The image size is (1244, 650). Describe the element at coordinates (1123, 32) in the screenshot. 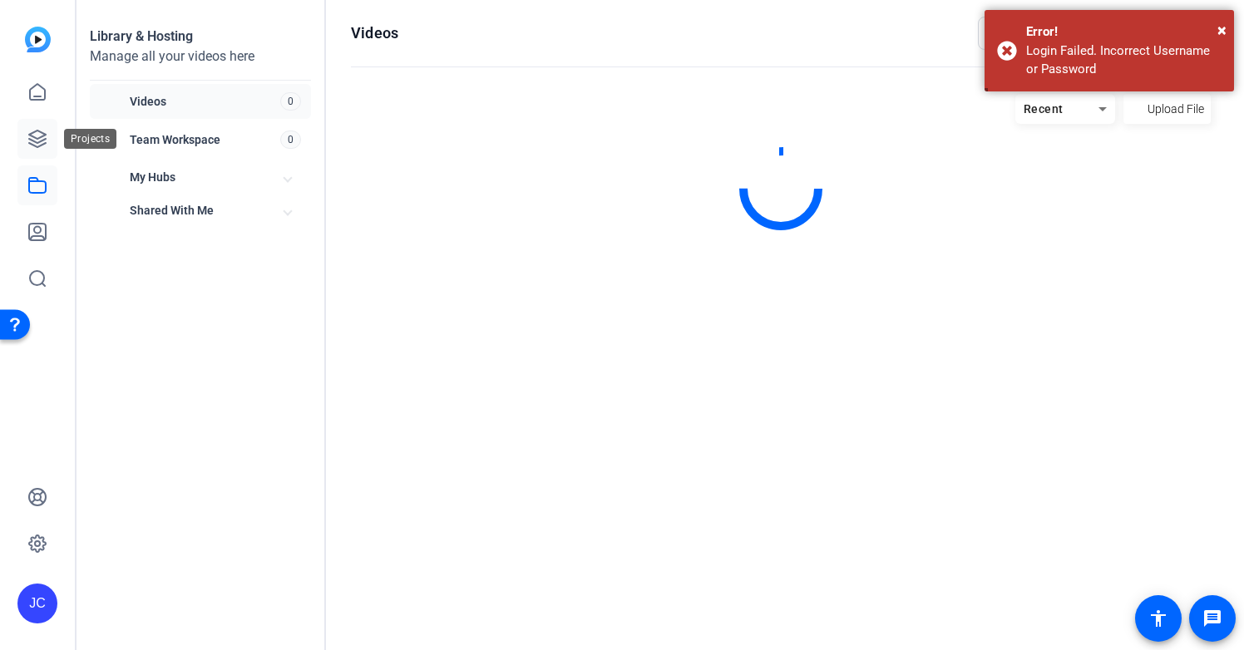

I see `div: Error!` at that location.